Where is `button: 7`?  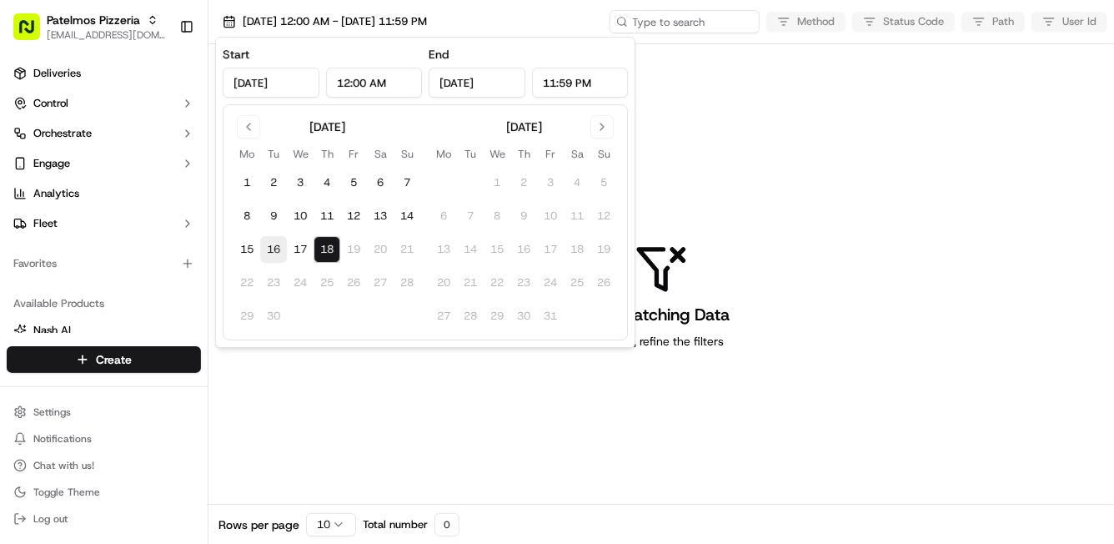 button: 7 is located at coordinates (407, 183).